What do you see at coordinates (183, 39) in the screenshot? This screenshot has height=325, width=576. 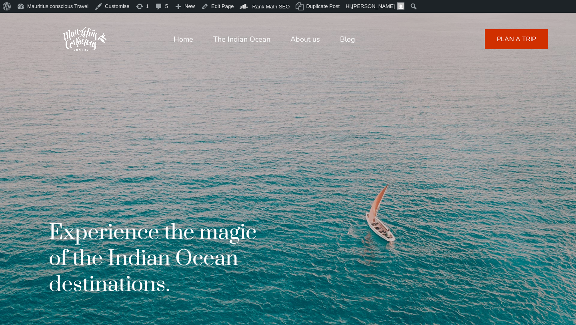 I see `a: Home` at bounding box center [183, 39].